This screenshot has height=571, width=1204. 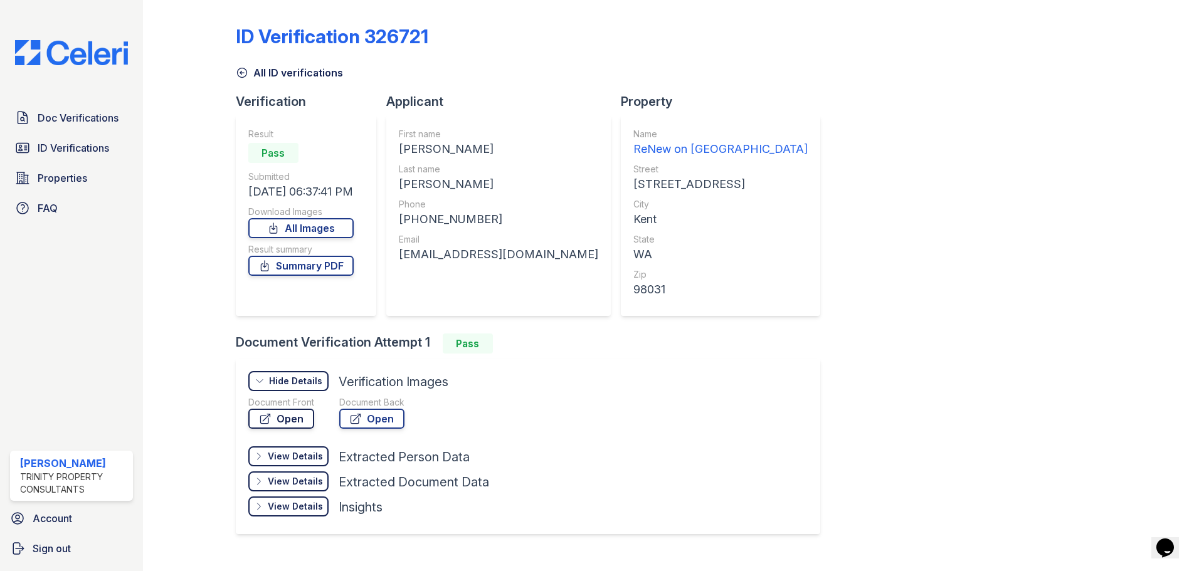 I want to click on div: First name, so click(x=498, y=134).